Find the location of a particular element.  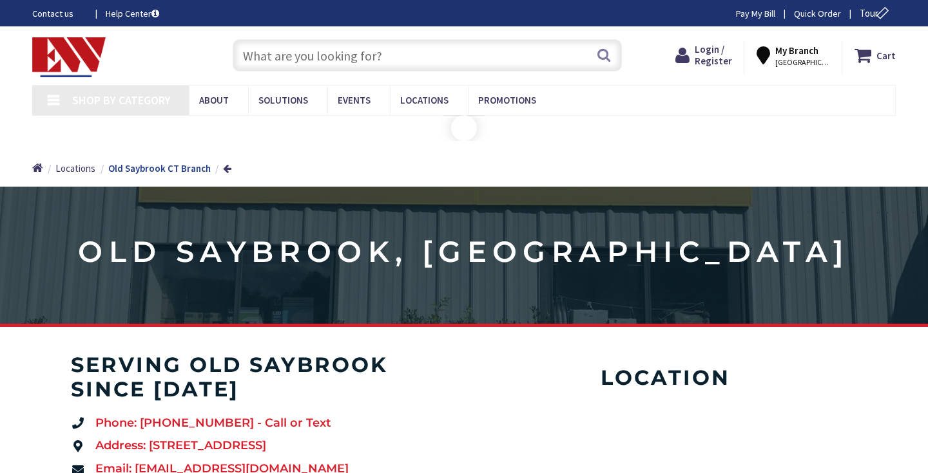

a: Locations is located at coordinates (75, 168).